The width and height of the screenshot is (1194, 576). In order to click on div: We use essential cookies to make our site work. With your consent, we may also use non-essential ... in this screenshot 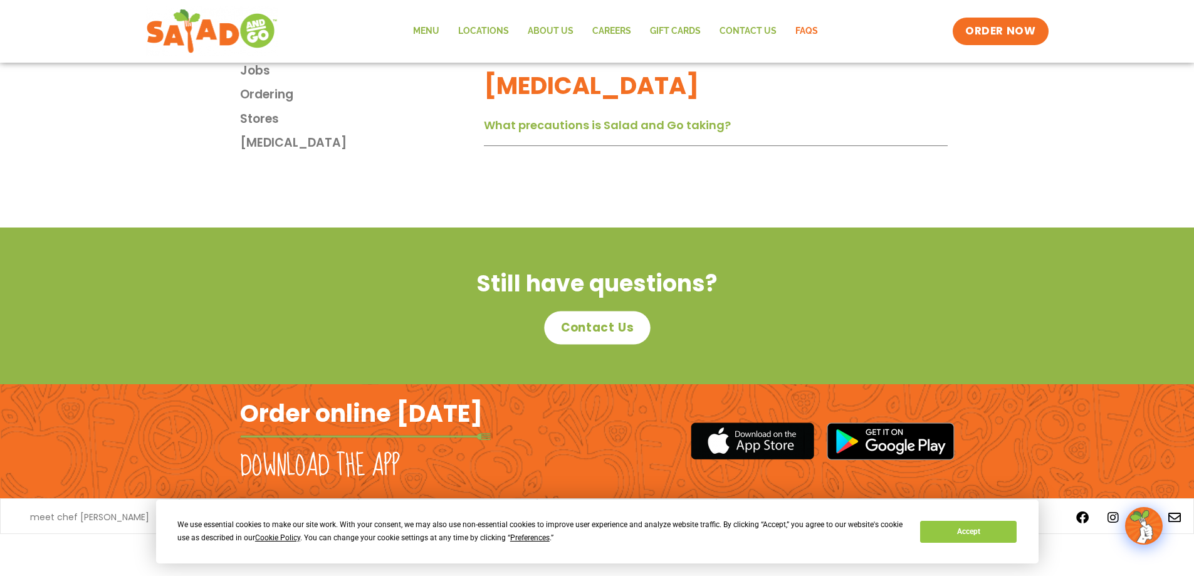, I will do `click(541, 531)`.